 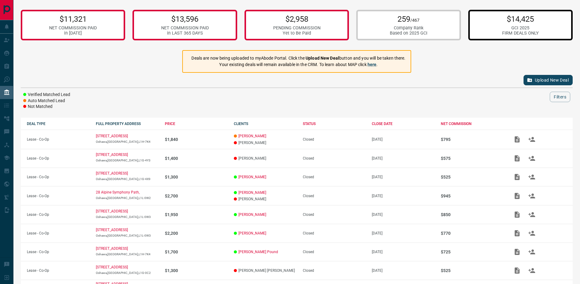 I want to click on p: $14,425, so click(x=520, y=19).